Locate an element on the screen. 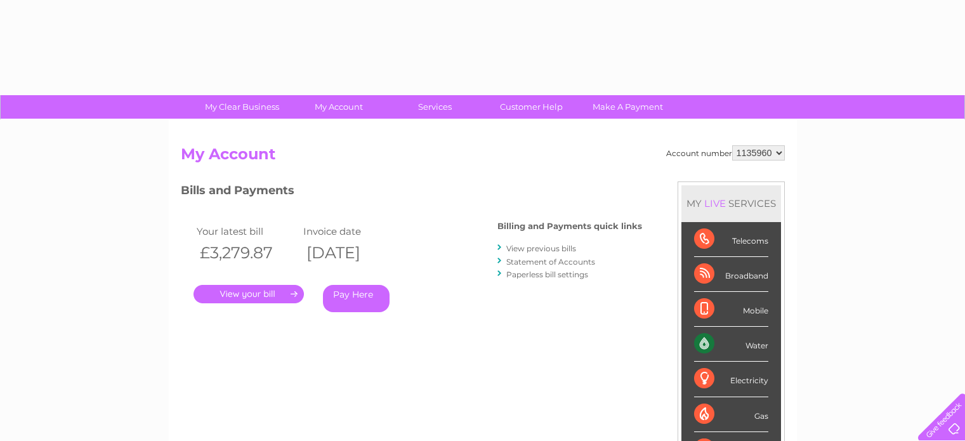 The width and height of the screenshot is (965, 441). div: MY SERVICES is located at coordinates (731, 203).